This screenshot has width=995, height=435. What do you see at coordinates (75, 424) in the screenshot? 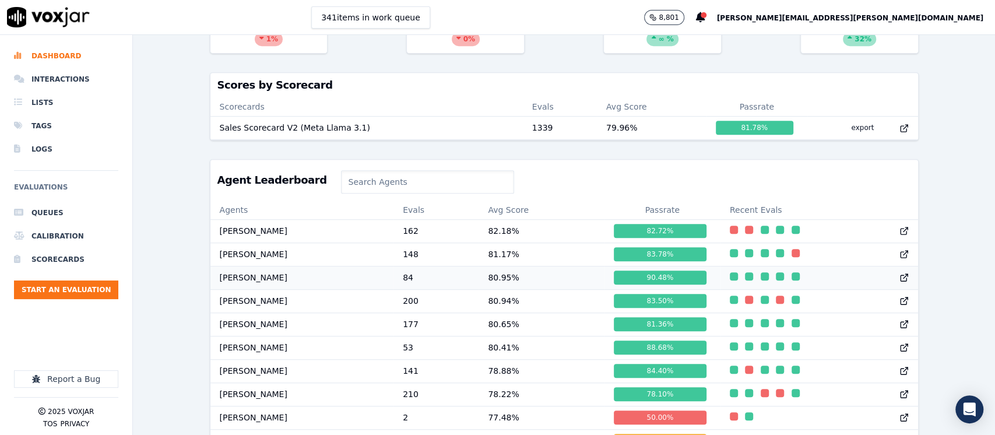
I see `button: Privacy` at bounding box center [75, 424].